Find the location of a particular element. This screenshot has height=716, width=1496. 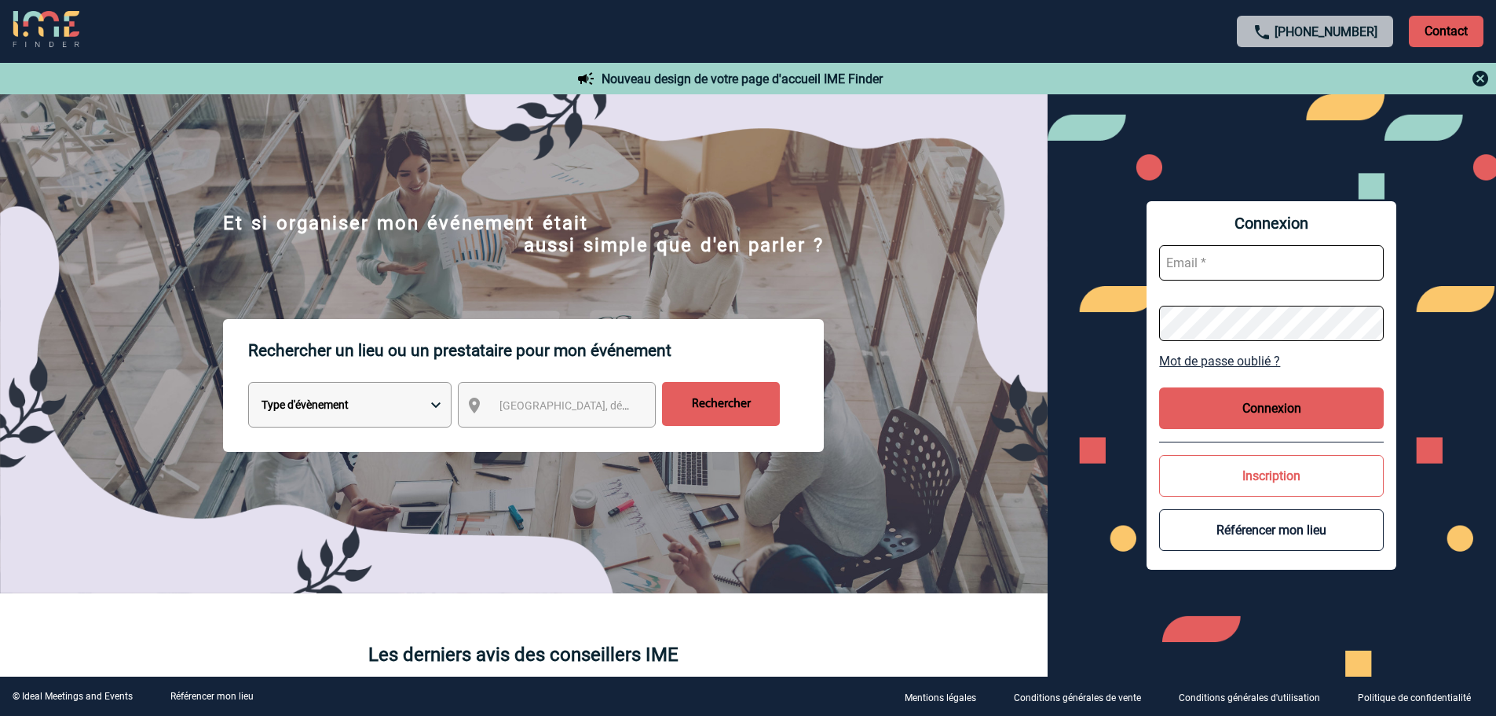

button: Inscription is located at coordinates (1272, 475).